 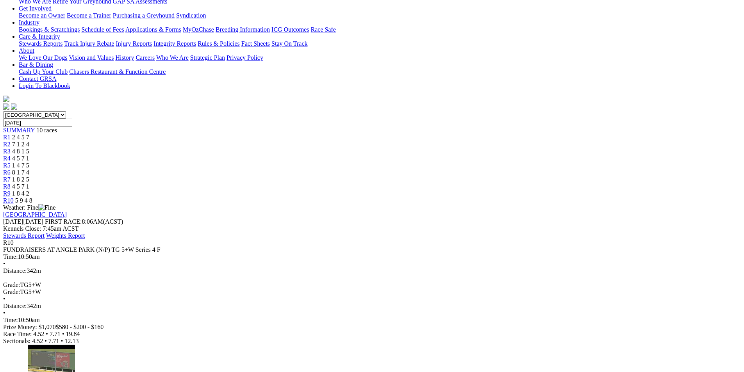 I want to click on a: R3, so click(x=7, y=151).